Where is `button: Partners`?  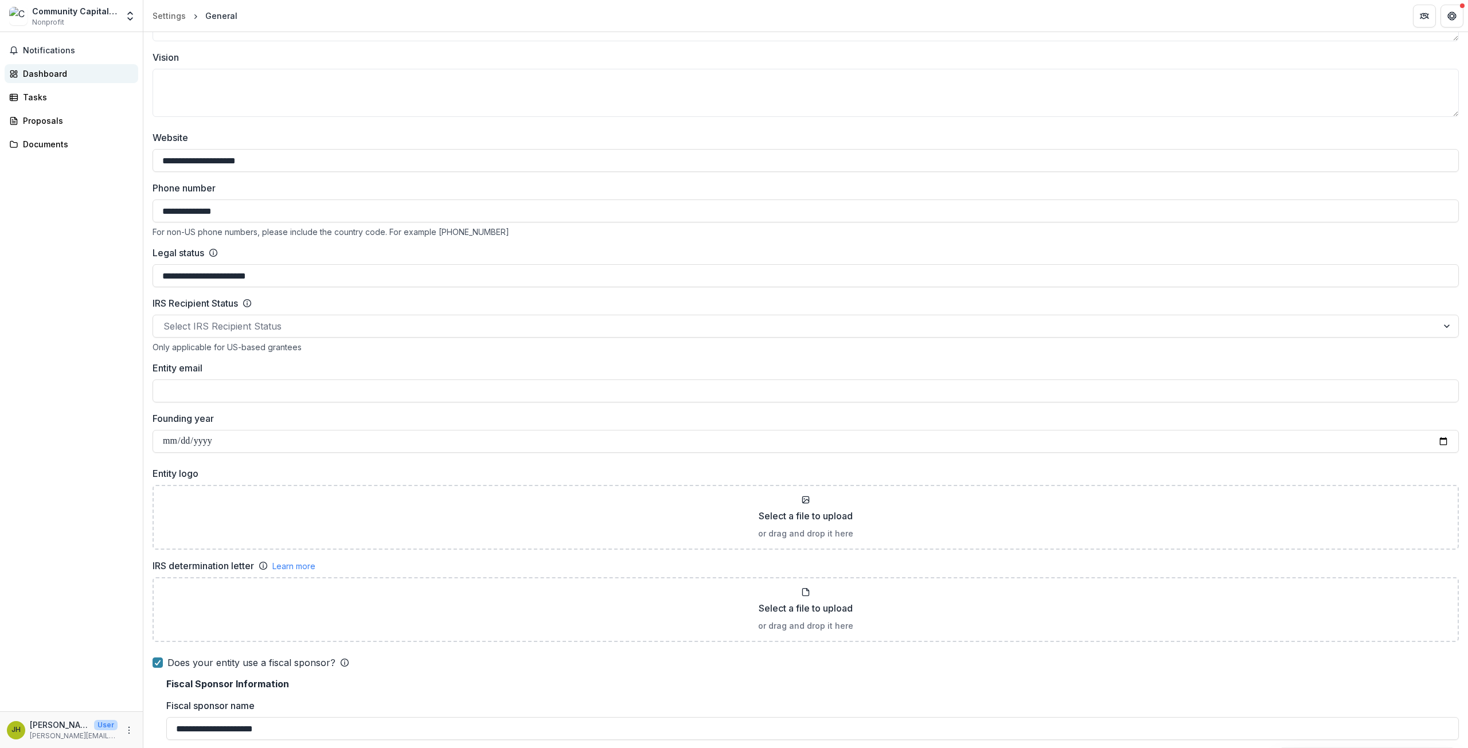 button: Partners is located at coordinates (1425, 16).